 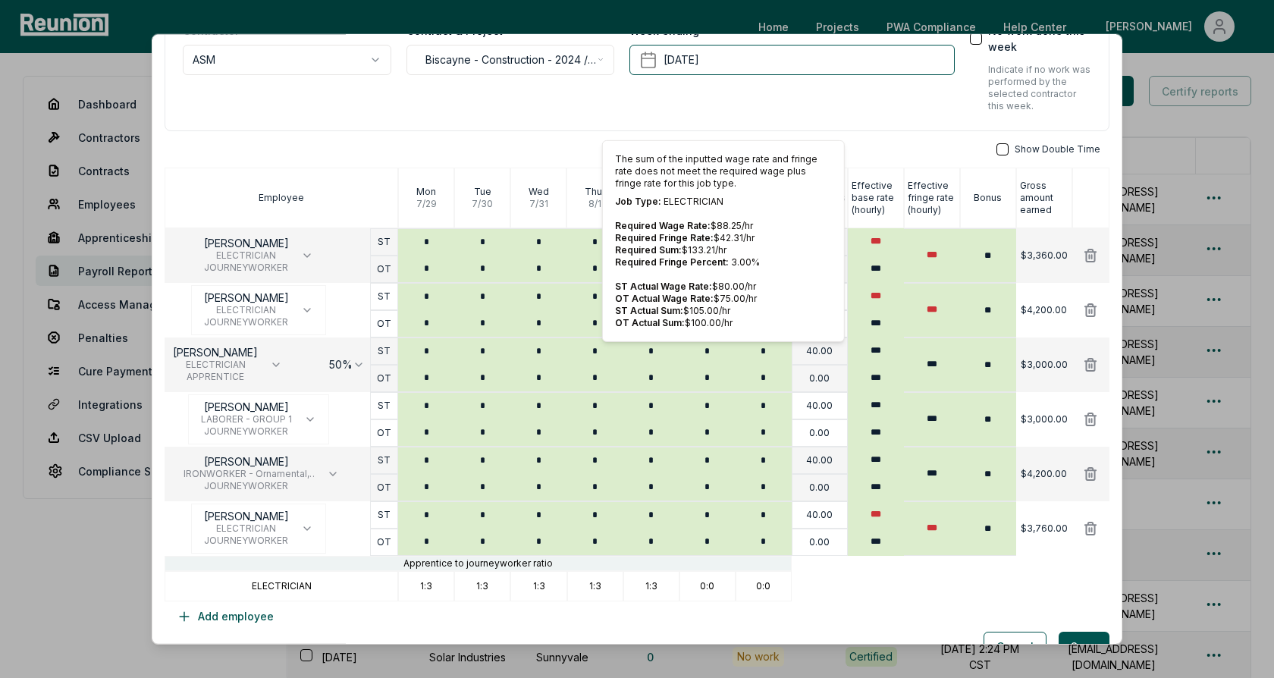 I want to click on p: Effective base rate (hourly), so click(x=877, y=198).